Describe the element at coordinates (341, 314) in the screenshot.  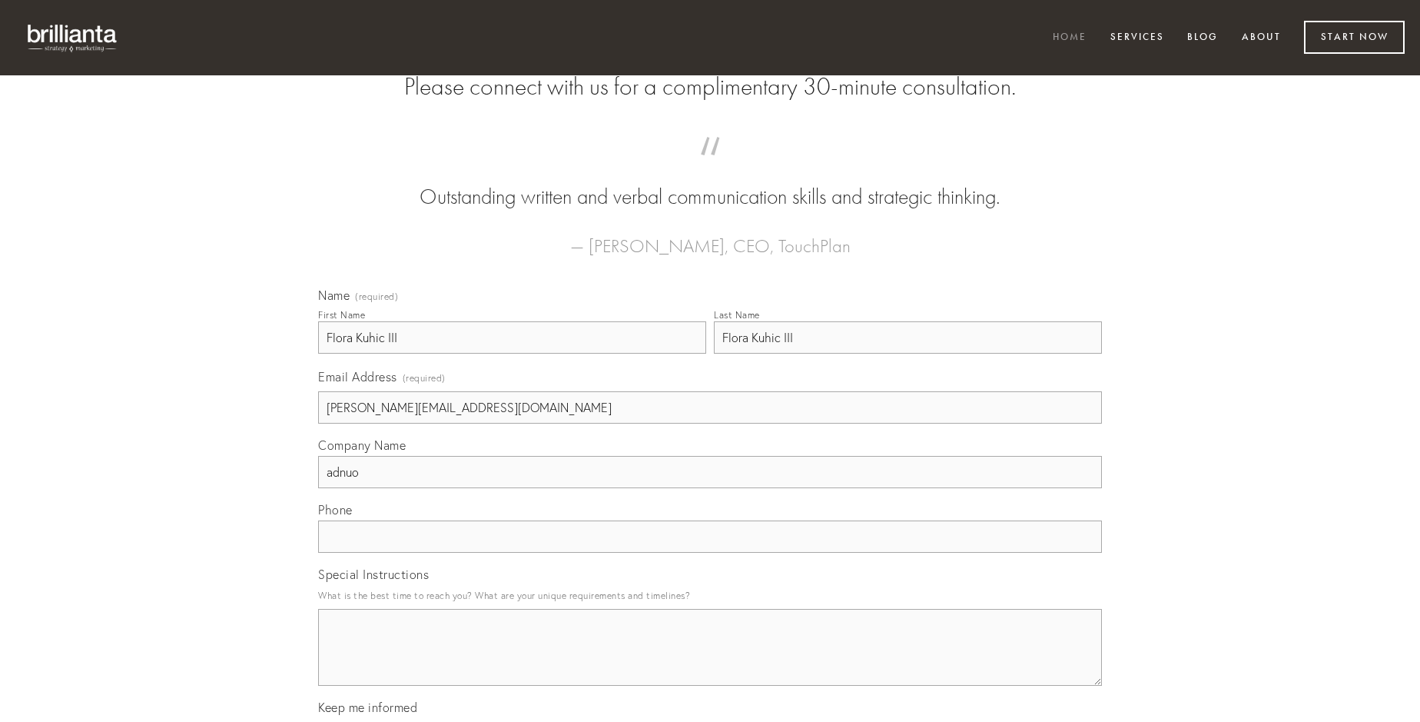
I see `div: First Name` at that location.